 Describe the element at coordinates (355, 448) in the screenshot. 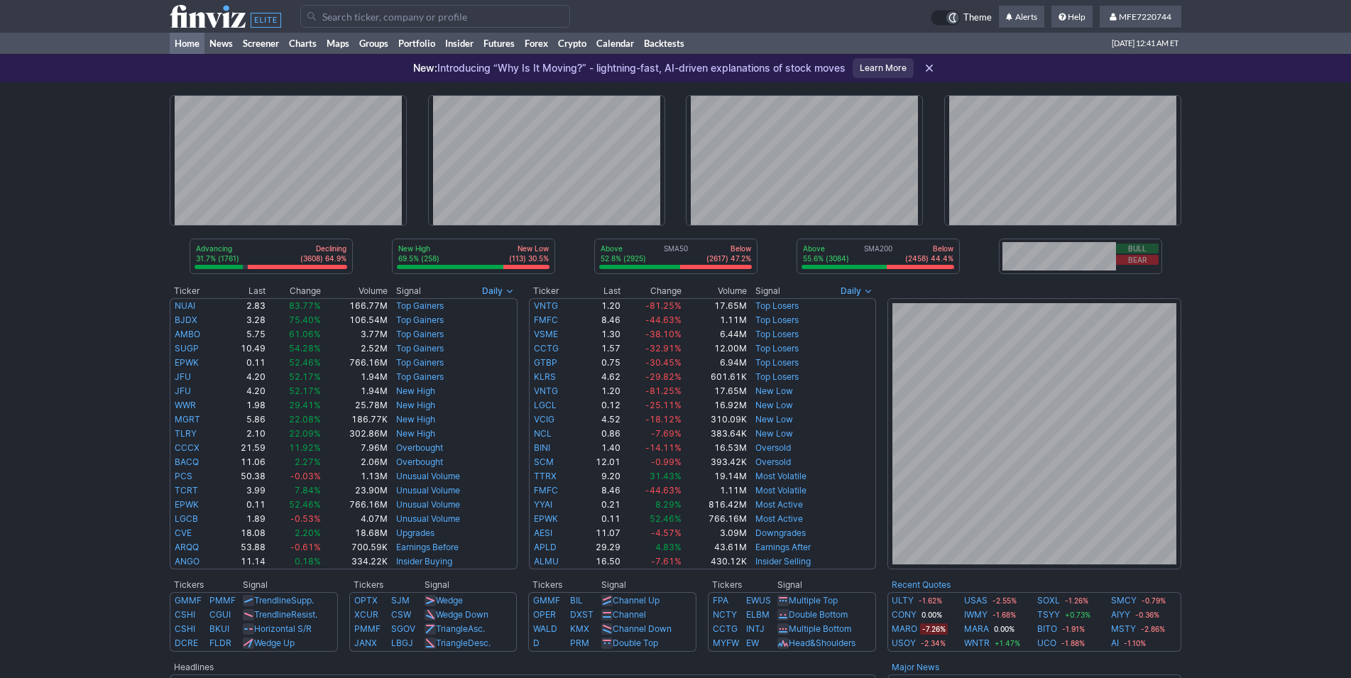

I see `td: 7.96M` at that location.